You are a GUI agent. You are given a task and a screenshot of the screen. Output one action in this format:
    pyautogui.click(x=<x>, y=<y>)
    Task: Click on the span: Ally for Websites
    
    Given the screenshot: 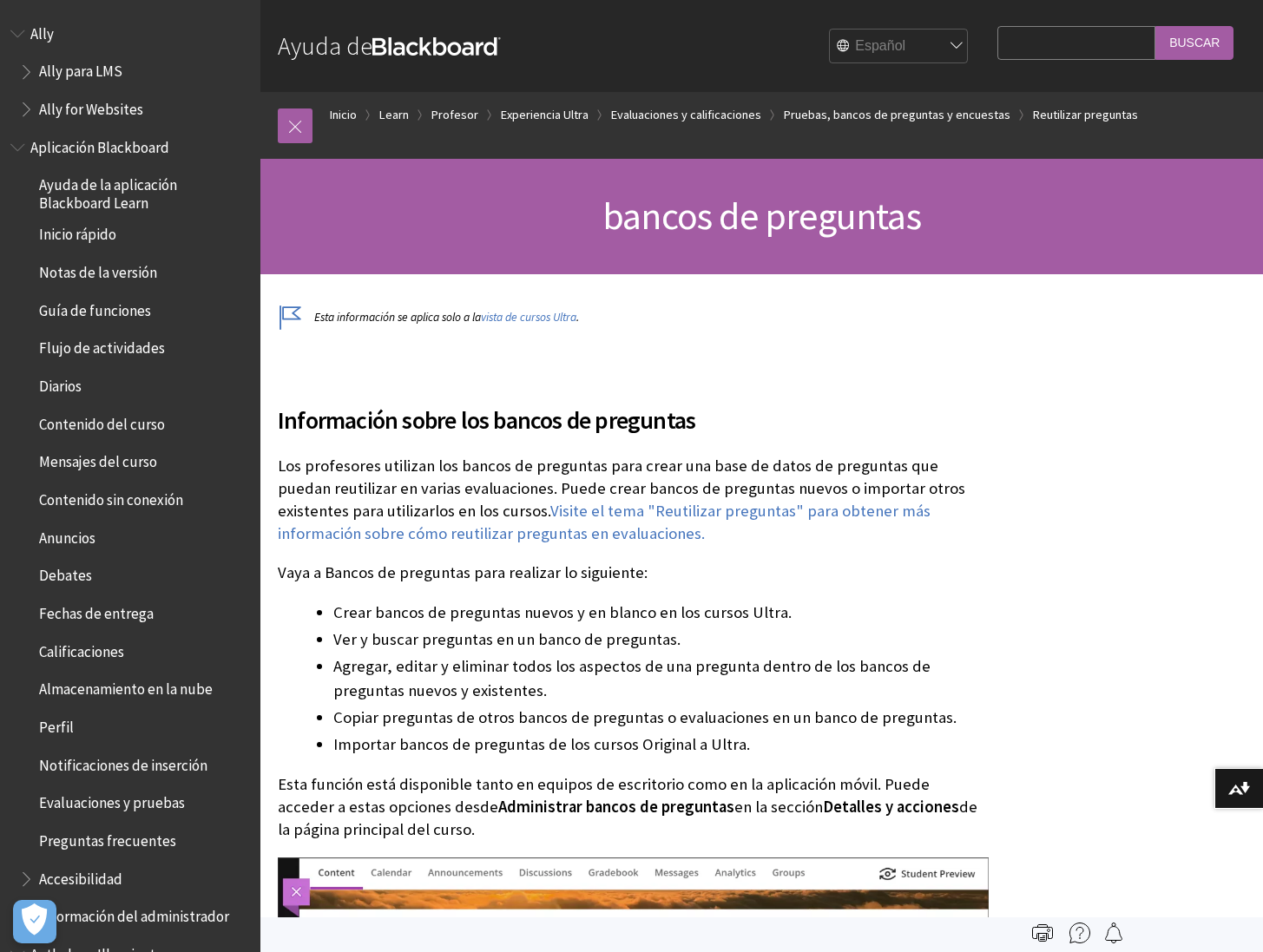 What is the action you would take?
    pyautogui.click(x=91, y=106)
    